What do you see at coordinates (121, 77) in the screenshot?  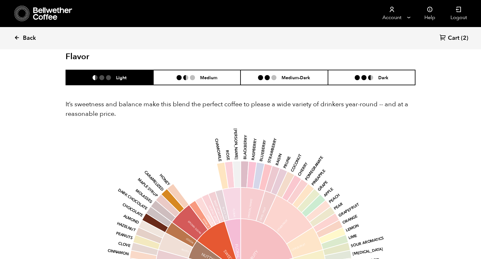 I see `h6: Light` at bounding box center [121, 77].